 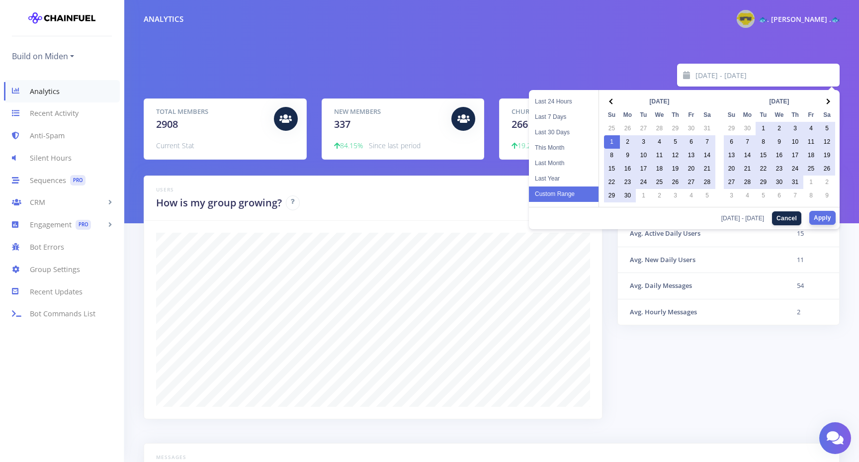 What do you see at coordinates (628, 155) in the screenshot?
I see `td: 9` at bounding box center [628, 155].